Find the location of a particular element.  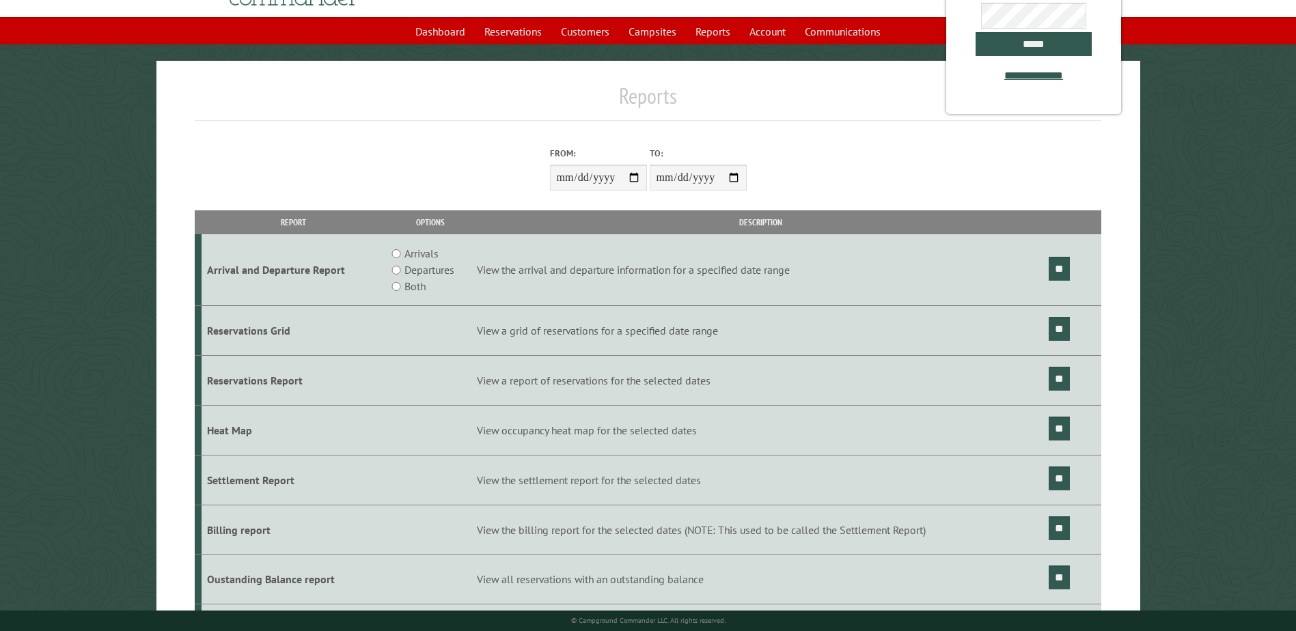

label: From: is located at coordinates (598, 153).